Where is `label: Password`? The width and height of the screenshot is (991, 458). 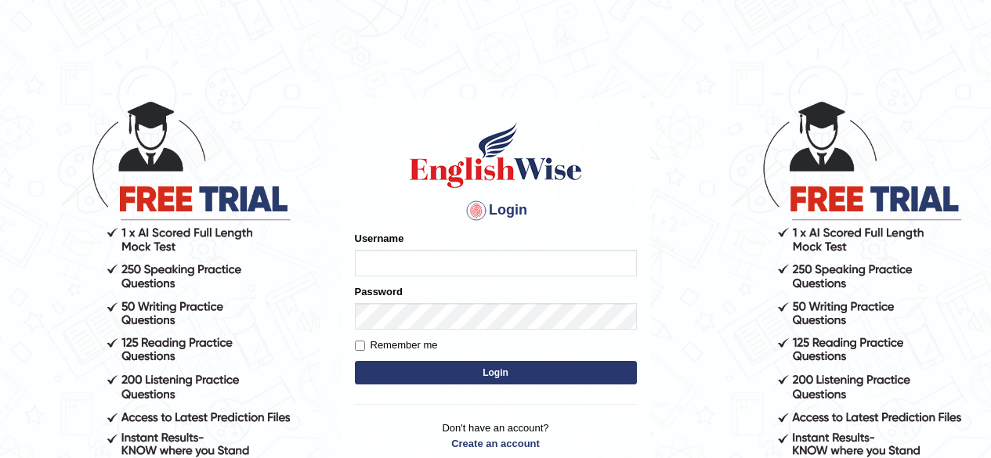
label: Password is located at coordinates (378, 291).